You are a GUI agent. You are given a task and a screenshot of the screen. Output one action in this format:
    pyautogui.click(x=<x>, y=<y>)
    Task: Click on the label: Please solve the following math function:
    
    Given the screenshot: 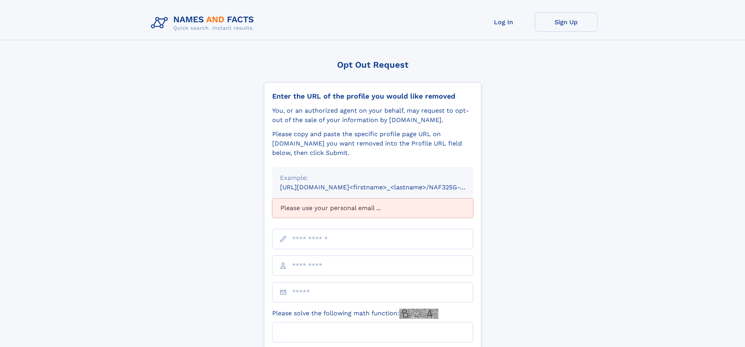 What is the action you would take?
    pyautogui.click(x=355, y=314)
    